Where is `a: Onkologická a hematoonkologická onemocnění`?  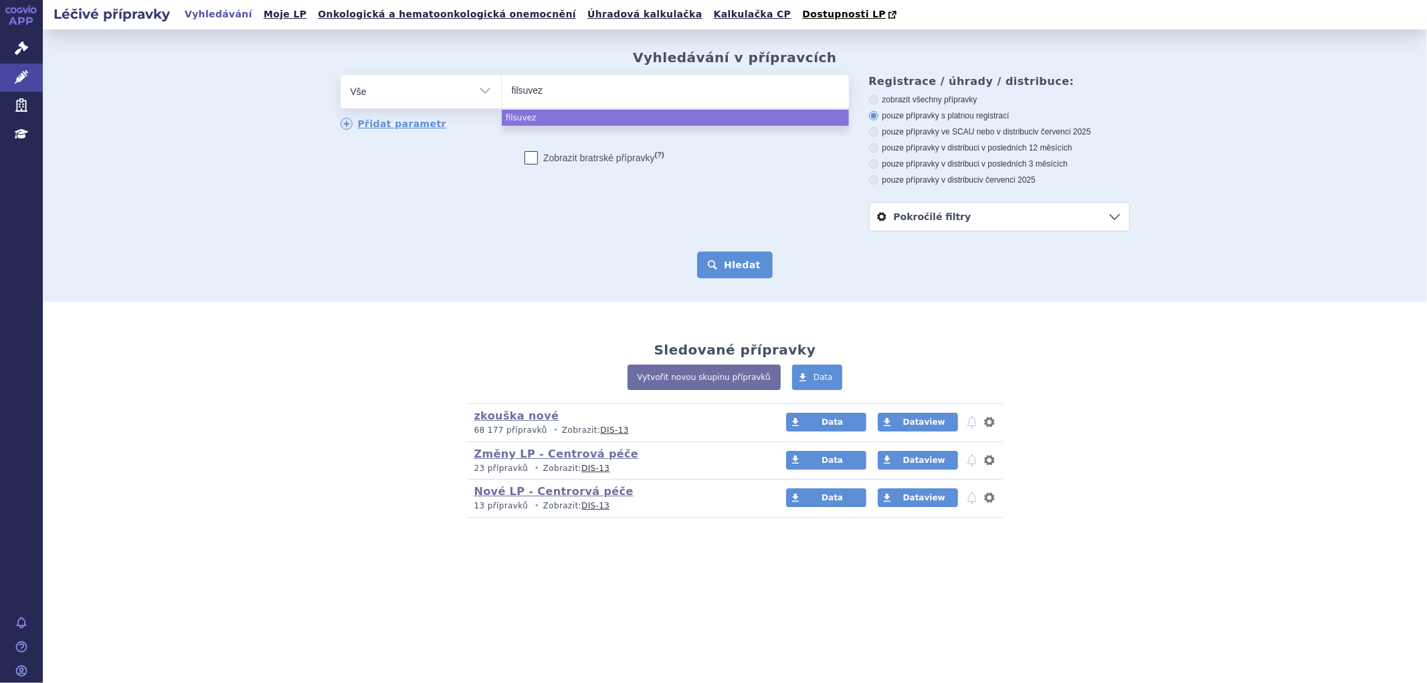 a: Onkologická a hematoonkologická onemocnění is located at coordinates (447, 14).